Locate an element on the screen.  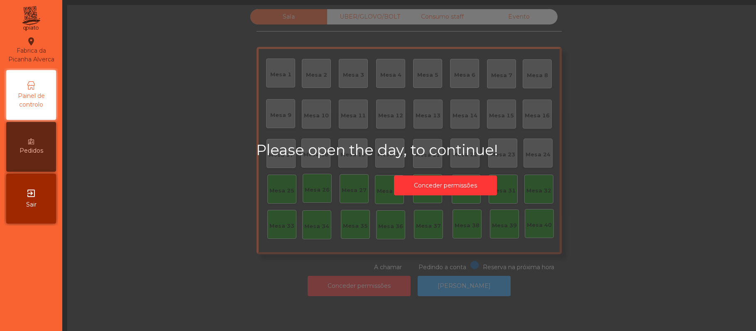
i: exit_to_app is located at coordinates (31, 193).